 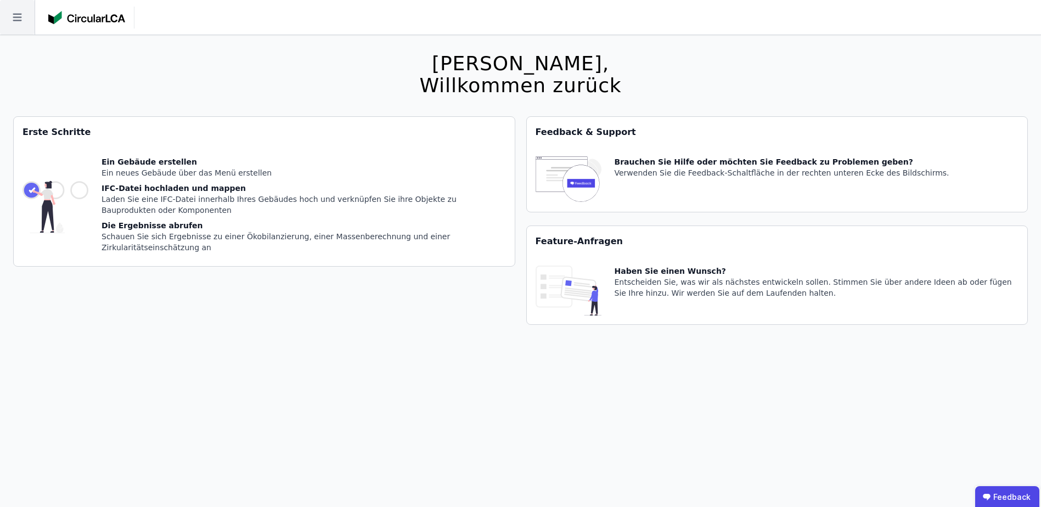 I want to click on div: Verwenden Sie die Feedback-Schaltfläche in der rechten unteren Ecke des Bildschirms., so click(x=782, y=173).